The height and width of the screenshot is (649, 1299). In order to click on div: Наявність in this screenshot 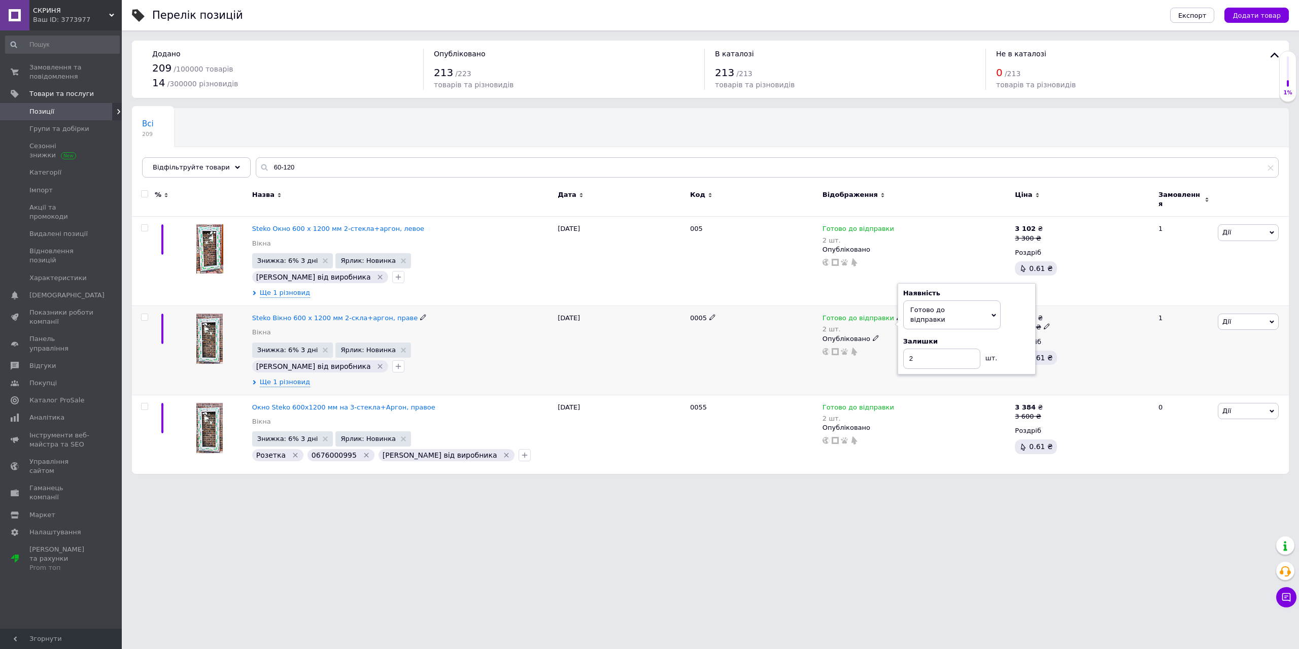, I will do `click(966, 293)`.